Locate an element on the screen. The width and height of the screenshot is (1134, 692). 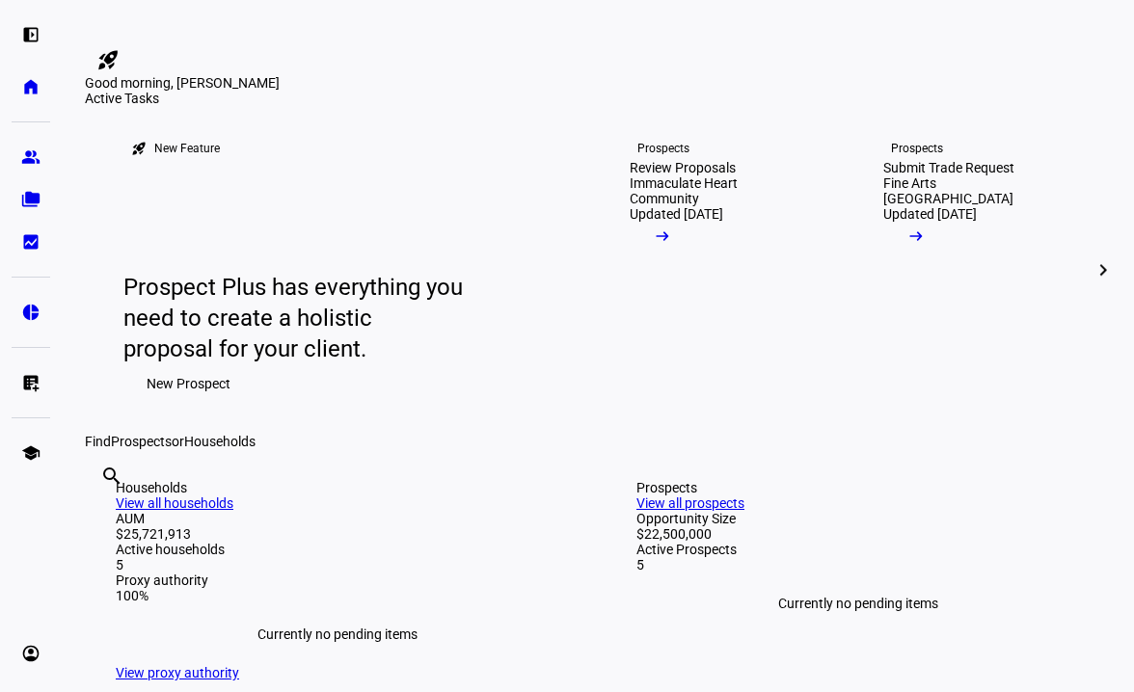
div: Review Proposals is located at coordinates (682, 168).